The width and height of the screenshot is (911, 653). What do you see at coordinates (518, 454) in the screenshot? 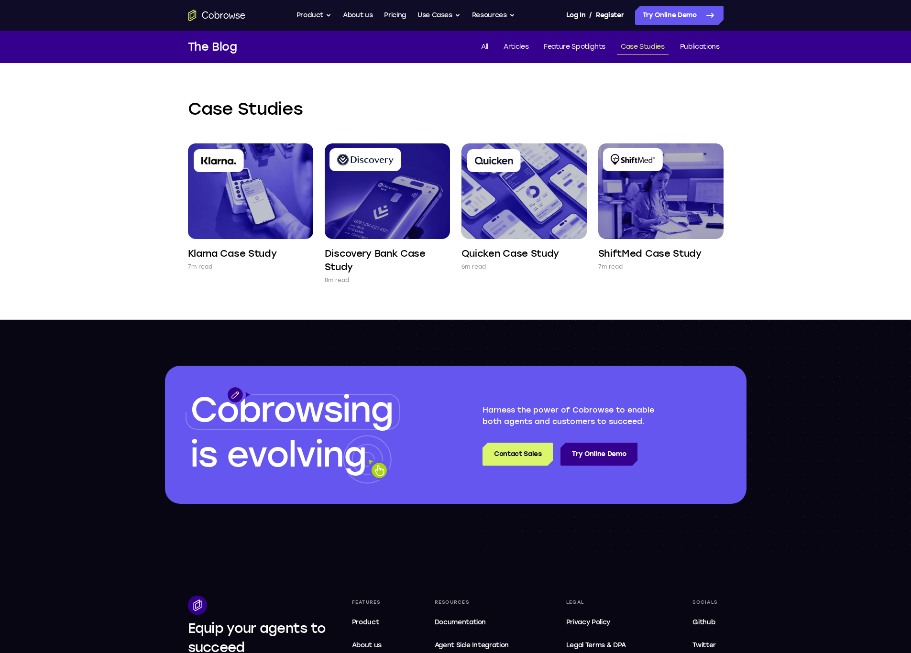
I see `a: Contact Sales` at bounding box center [518, 454].